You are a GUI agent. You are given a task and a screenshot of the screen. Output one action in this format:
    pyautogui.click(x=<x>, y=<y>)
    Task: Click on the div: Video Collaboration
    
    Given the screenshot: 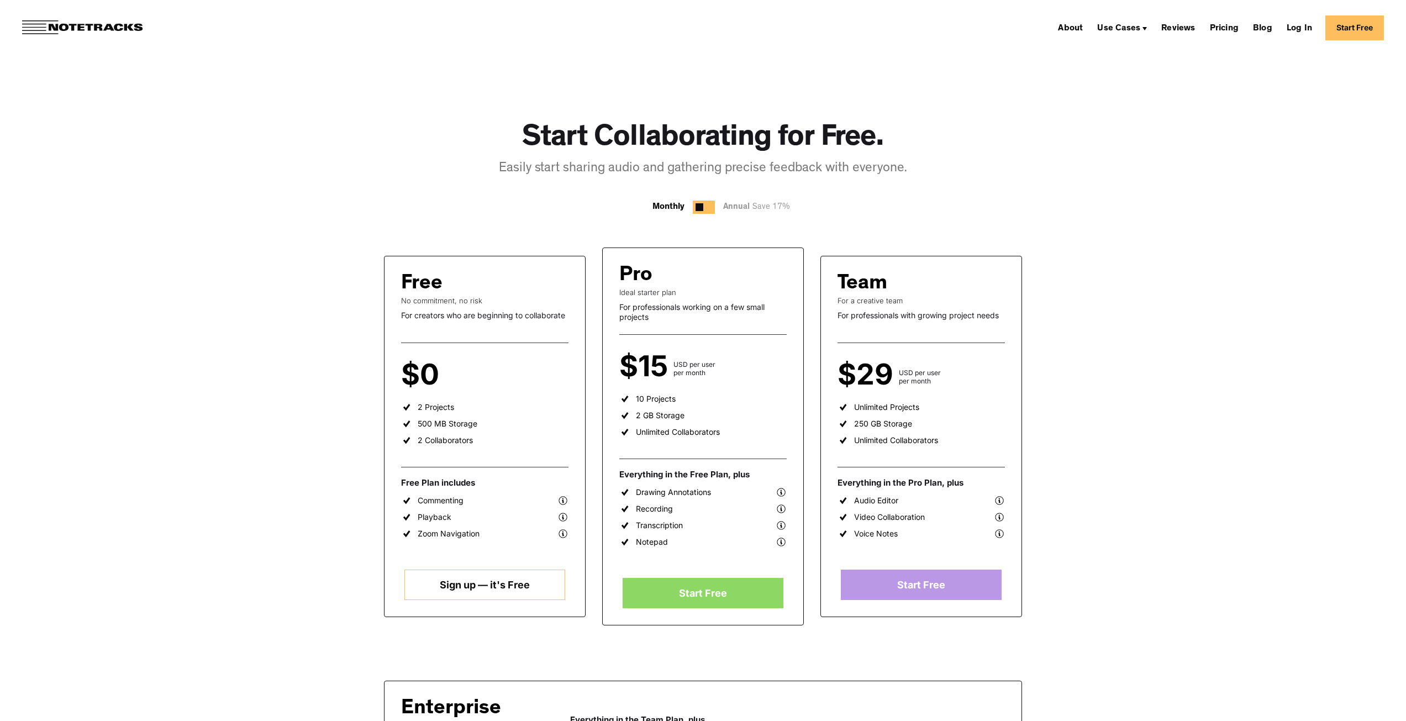 What is the action you would take?
    pyautogui.click(x=889, y=517)
    